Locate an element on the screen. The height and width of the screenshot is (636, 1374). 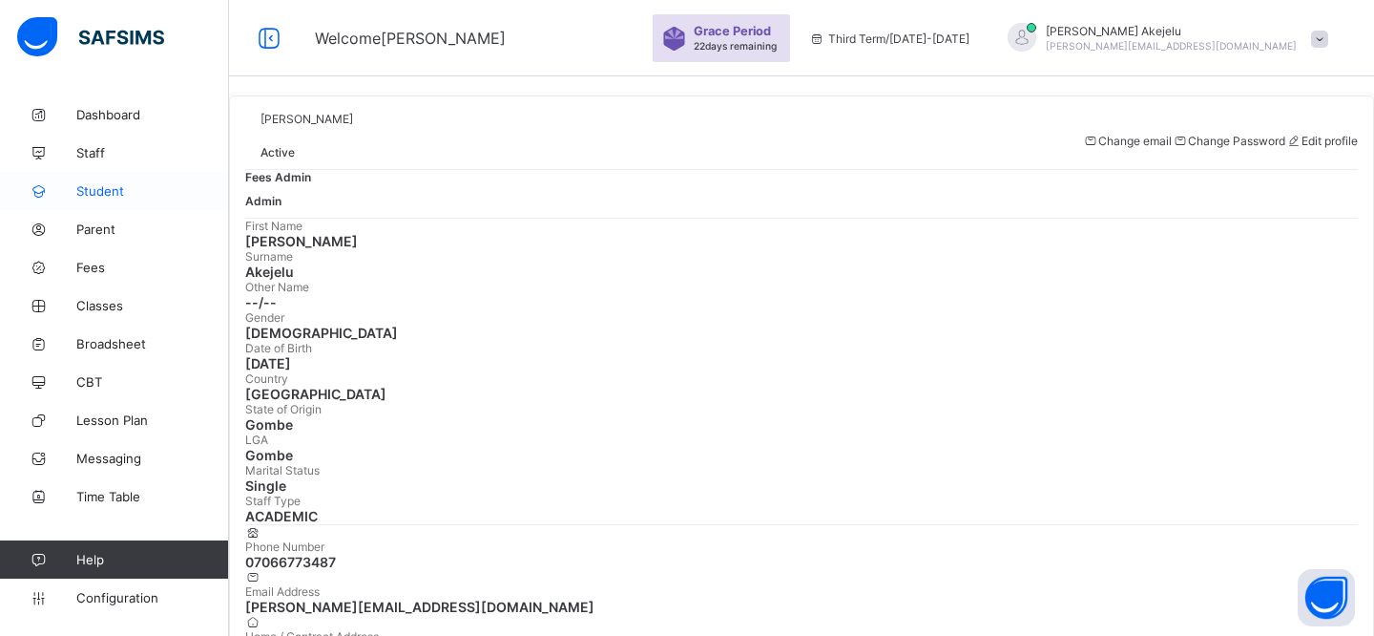
span: 22 days remaining is located at coordinates (735, 46).